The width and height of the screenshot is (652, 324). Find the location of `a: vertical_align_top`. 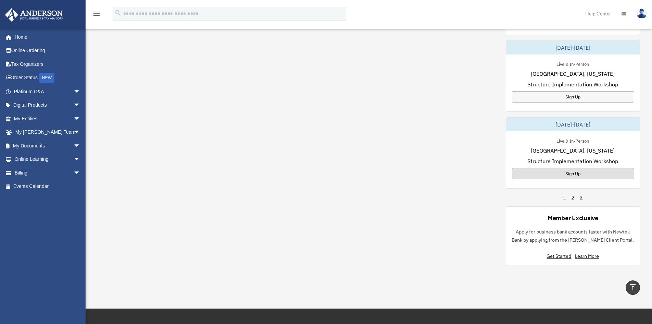

a: vertical_align_top is located at coordinates (633, 287).